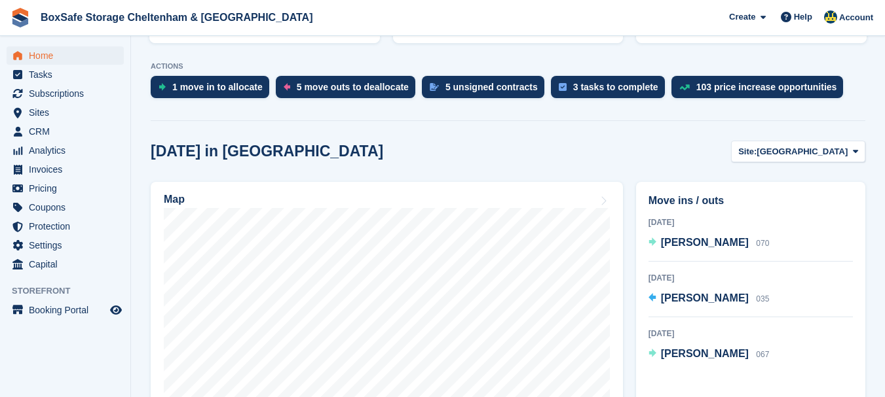 This screenshot has width=885, height=397. I want to click on a: Preview store, so click(116, 310).